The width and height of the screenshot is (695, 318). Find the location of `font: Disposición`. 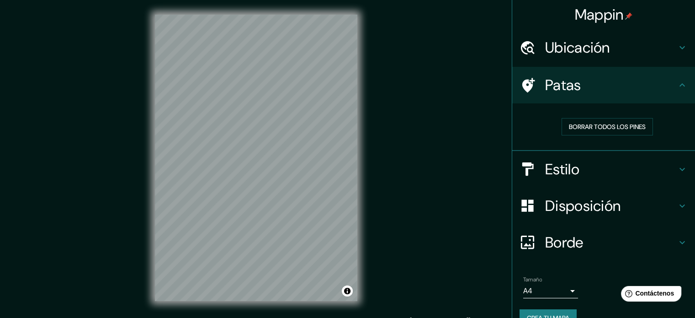

font: Disposición is located at coordinates (583, 206).